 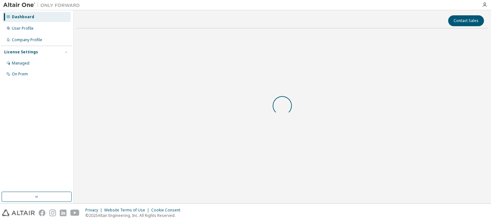 I want to click on div: User Profile, so click(x=23, y=28).